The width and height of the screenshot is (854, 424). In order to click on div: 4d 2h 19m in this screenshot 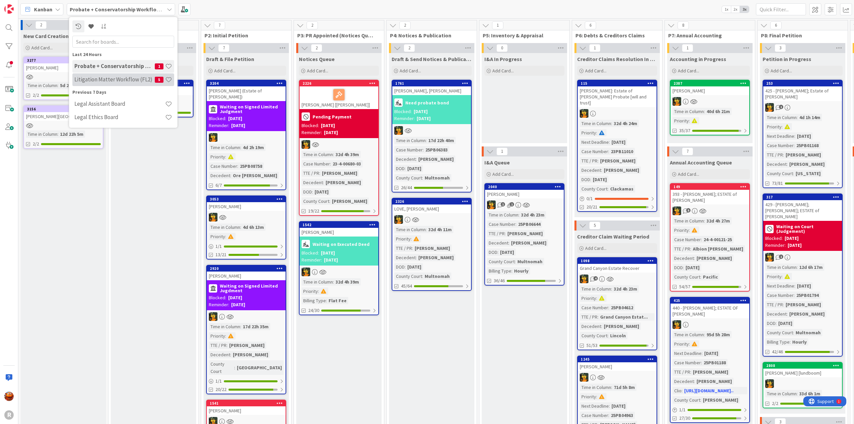, I will do `click(253, 147)`.